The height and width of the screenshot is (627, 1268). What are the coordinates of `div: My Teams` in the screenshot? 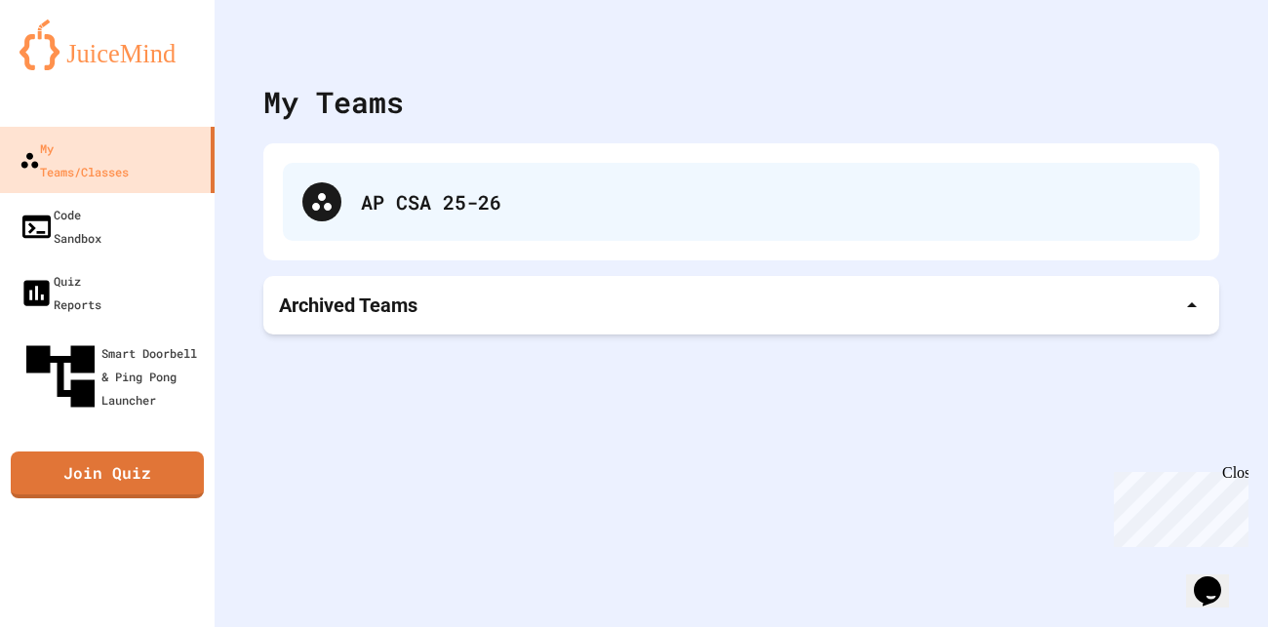 It's located at (334, 101).